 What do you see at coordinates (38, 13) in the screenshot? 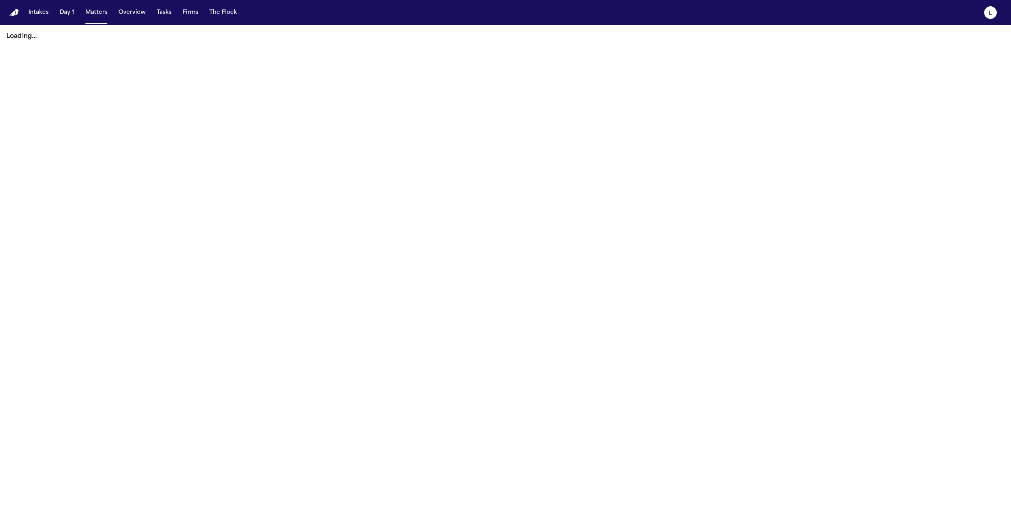
I see `button: Intakes` at bounding box center [38, 13].